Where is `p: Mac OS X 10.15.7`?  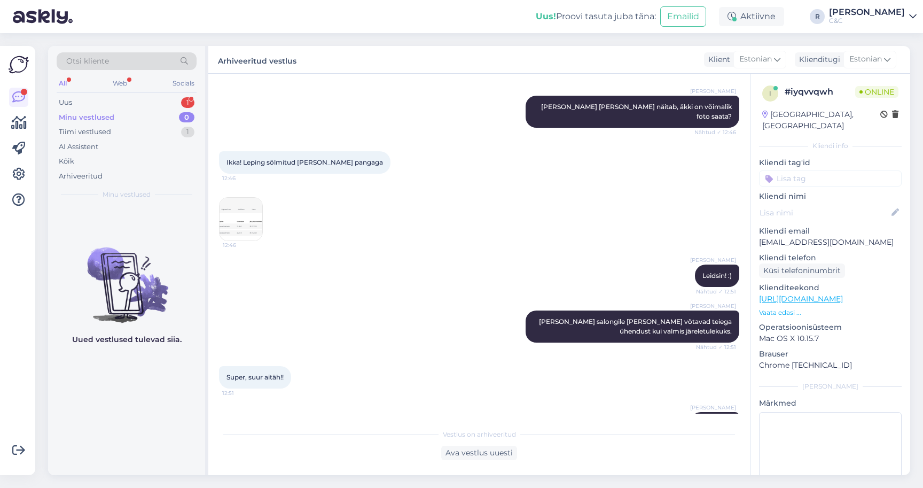 p: Mac OS X 10.15.7 is located at coordinates (830, 338).